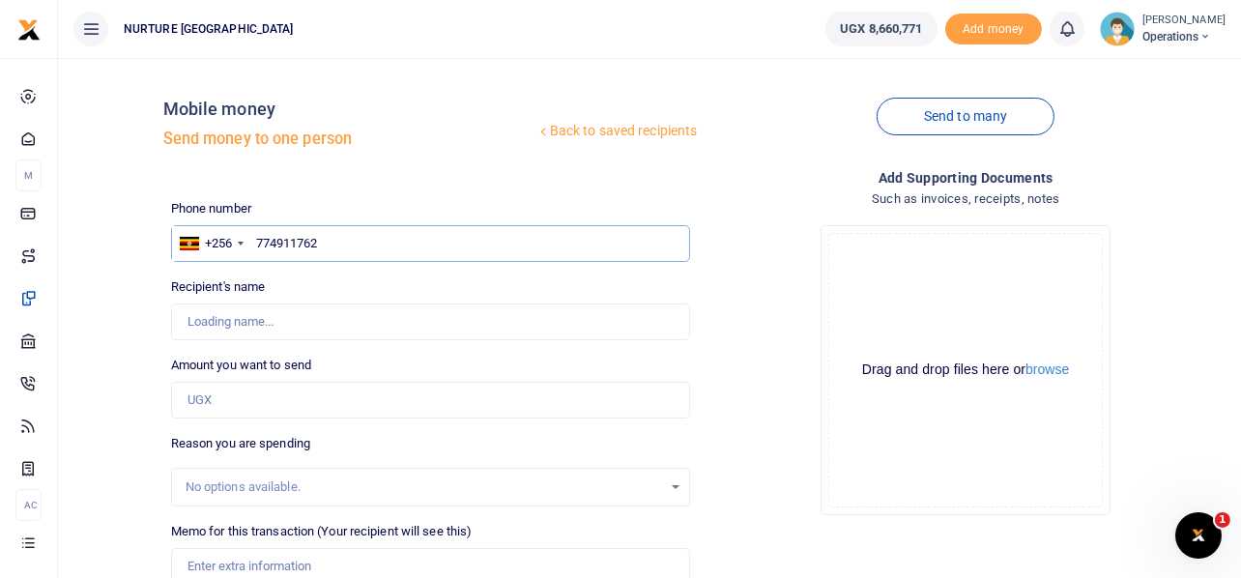  Describe the element at coordinates (349, 109) in the screenshot. I see `h4: Mobile money` at that location.